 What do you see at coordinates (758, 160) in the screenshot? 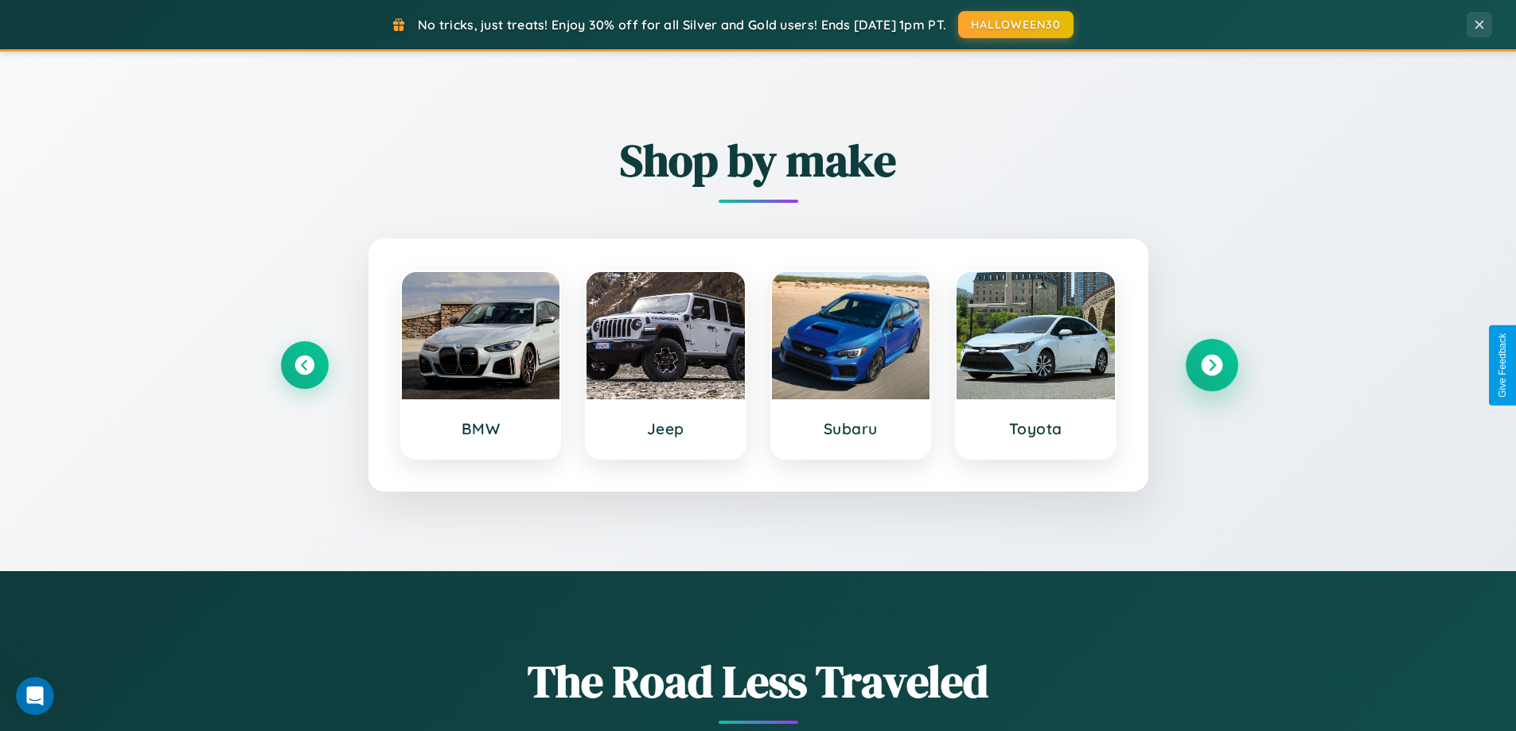
I see `h2: Shop by make` at bounding box center [758, 160].